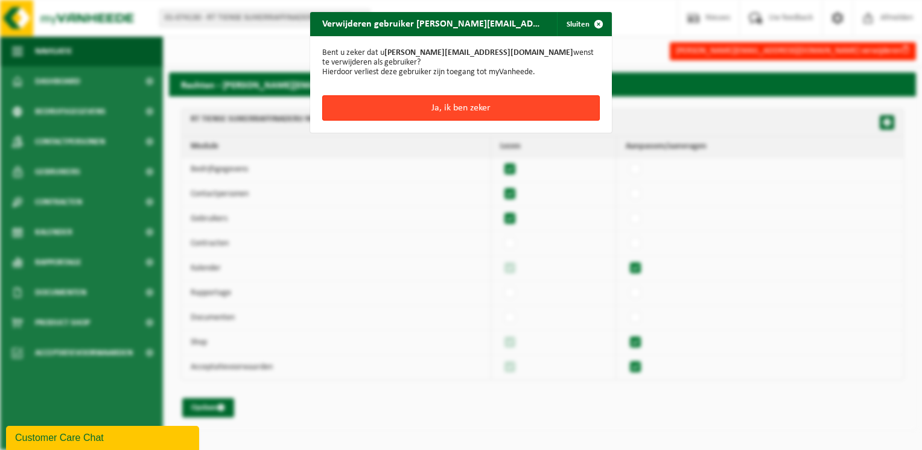  What do you see at coordinates (461, 63) in the screenshot?
I see `p: Bent u zeker dat u wenst te verwijderen als gebruiker? Hierdoor verliest deze gebruiker zijn toeg...` at bounding box center [461, 63].